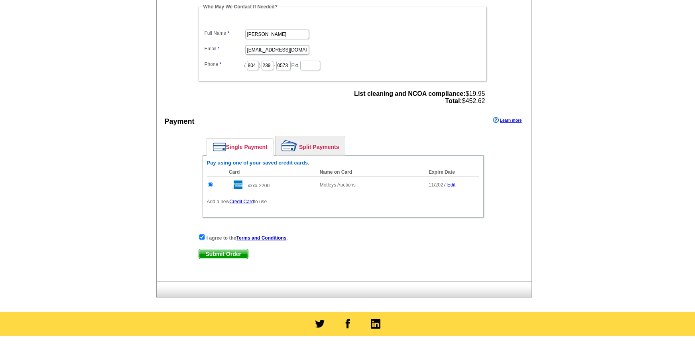 Image resolution: width=695 pixels, height=345 pixels. What do you see at coordinates (343, 163) in the screenshot?
I see `h6: Pay using one of your saved credit cards.` at bounding box center [343, 163].